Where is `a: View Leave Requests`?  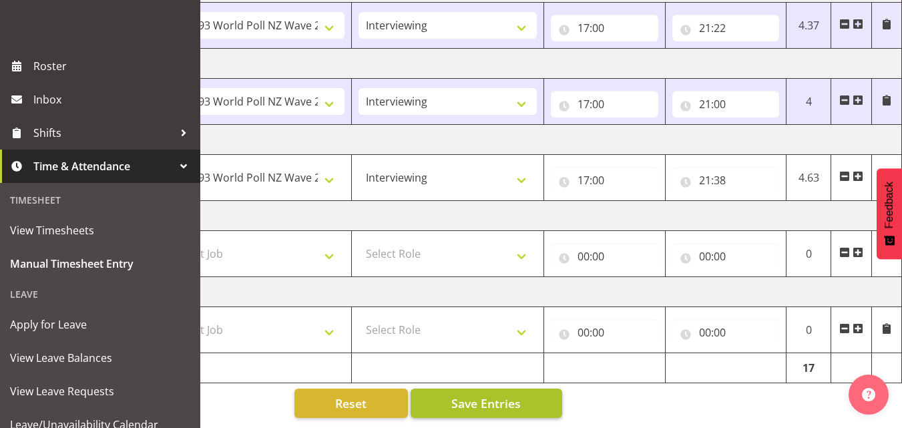
a: View Leave Requests is located at coordinates (100, 391).